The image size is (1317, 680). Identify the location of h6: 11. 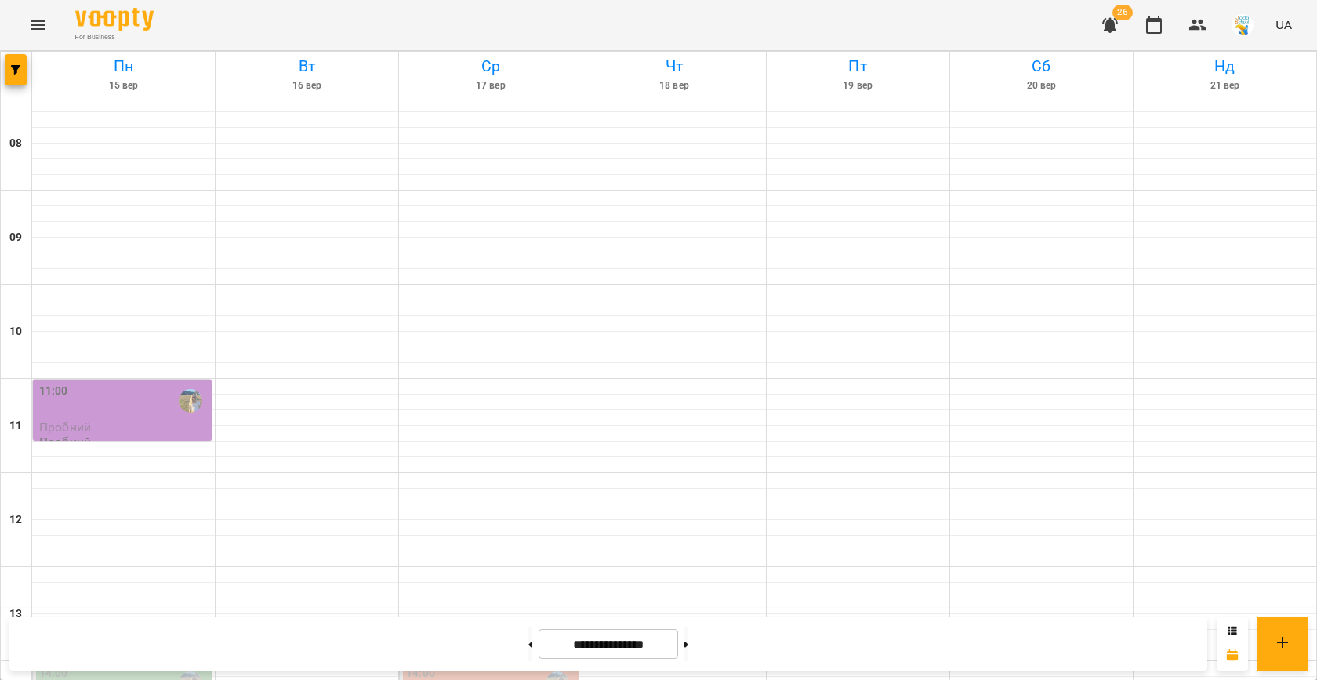
(16, 426).